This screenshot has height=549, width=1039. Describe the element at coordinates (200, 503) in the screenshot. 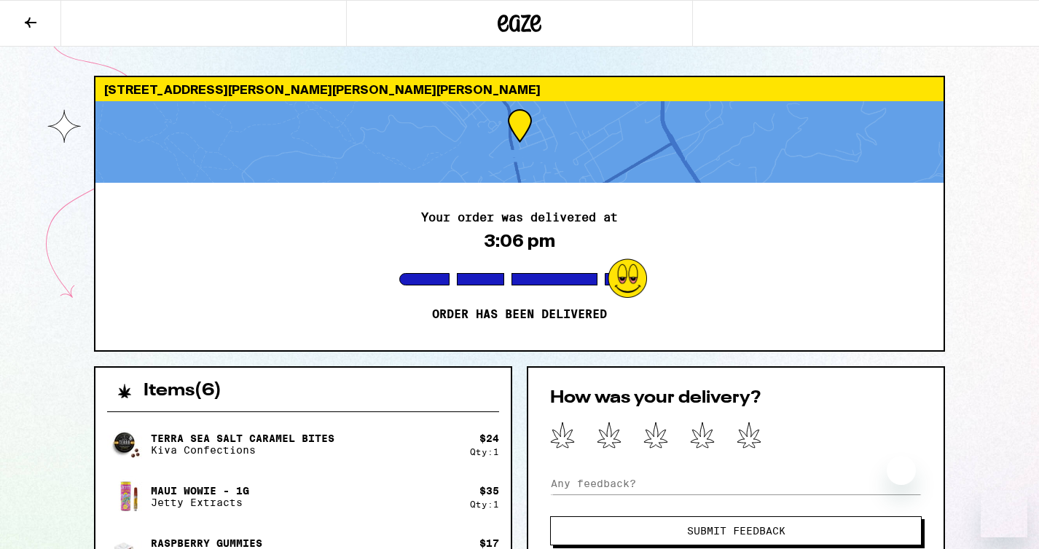

I see `p: Jetty Extracts` at that location.